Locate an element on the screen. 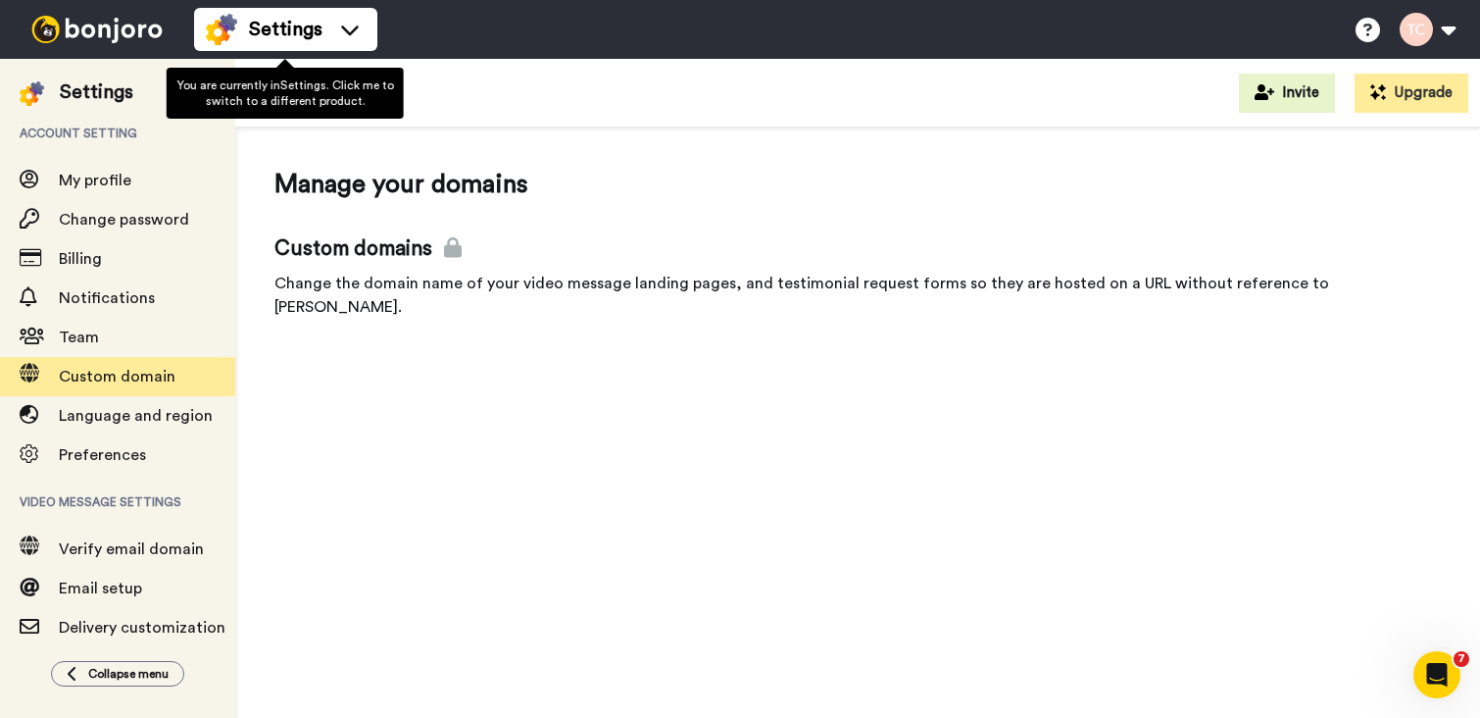 This screenshot has height=718, width=1480. div: Change the domain name of your video message landing pages, and testimonial request forms so they... is located at coordinates (858, 295).